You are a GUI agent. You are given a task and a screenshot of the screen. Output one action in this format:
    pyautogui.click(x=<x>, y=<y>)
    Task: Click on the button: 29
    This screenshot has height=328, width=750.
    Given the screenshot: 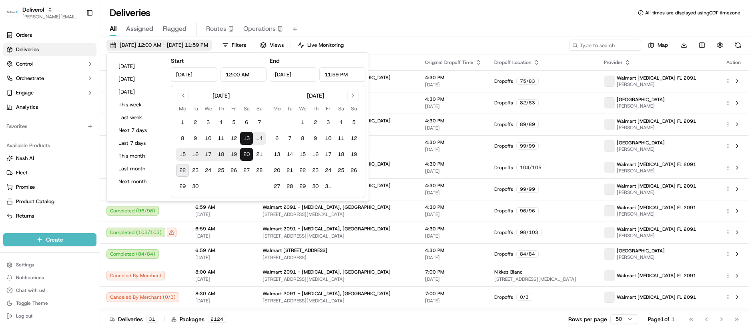 What is the action you would take?
    pyautogui.click(x=183, y=187)
    